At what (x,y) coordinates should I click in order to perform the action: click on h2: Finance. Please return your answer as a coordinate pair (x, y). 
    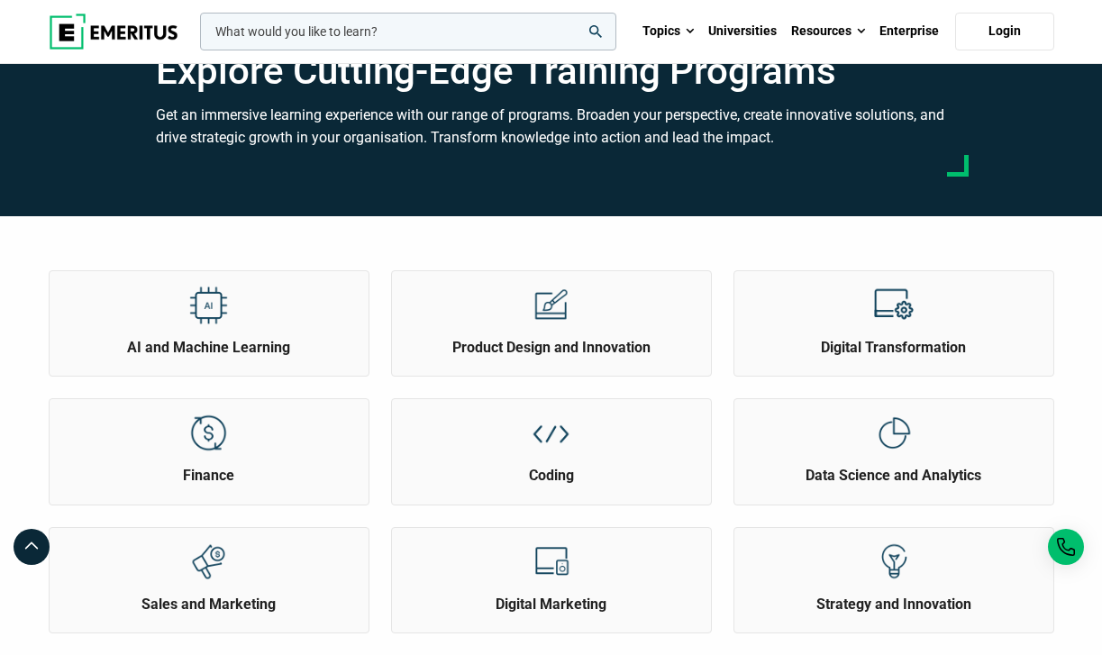
    Looking at the image, I should click on (209, 476).